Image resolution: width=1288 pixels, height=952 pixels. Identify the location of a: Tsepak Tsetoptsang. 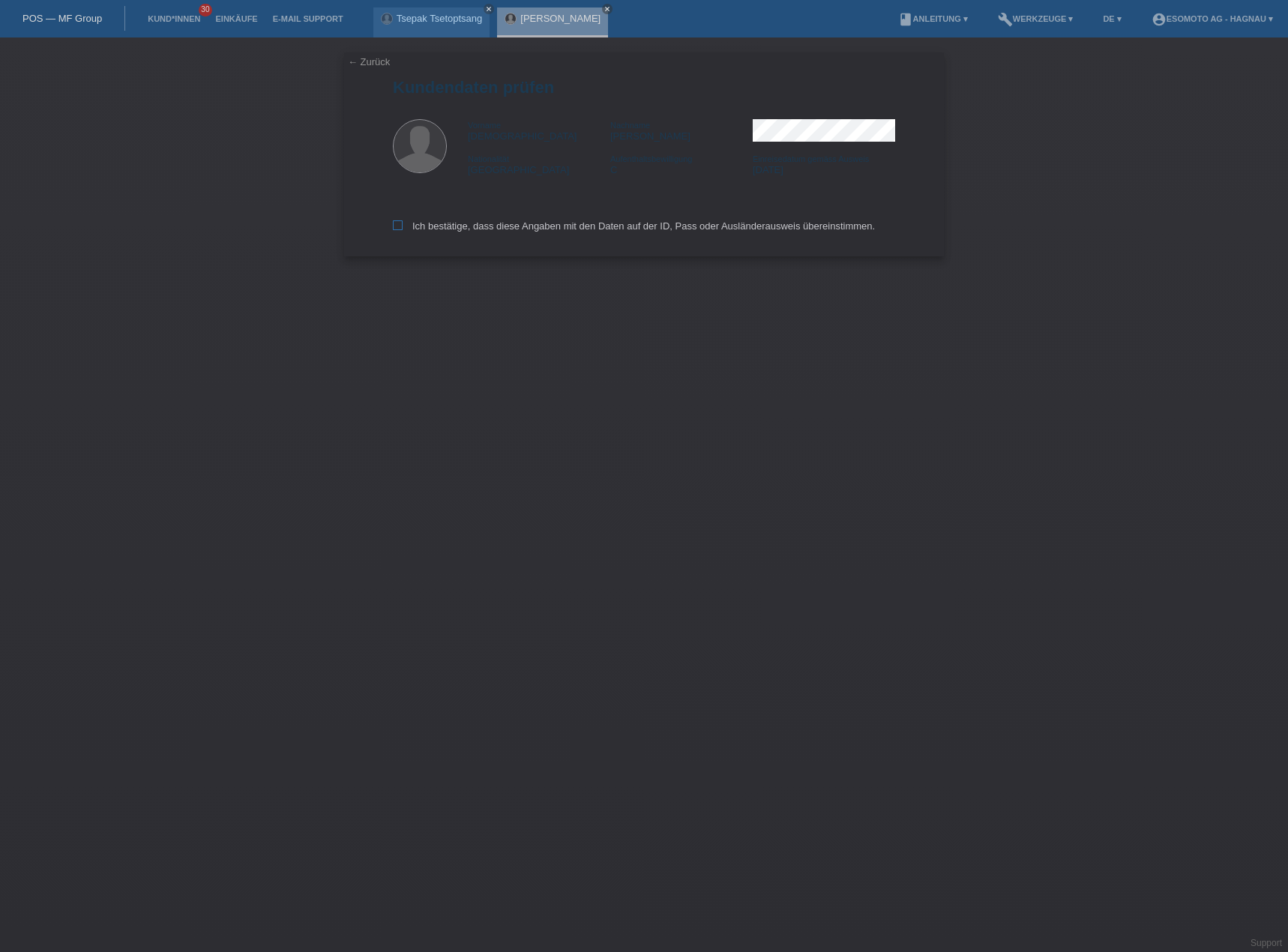
(439, 18).